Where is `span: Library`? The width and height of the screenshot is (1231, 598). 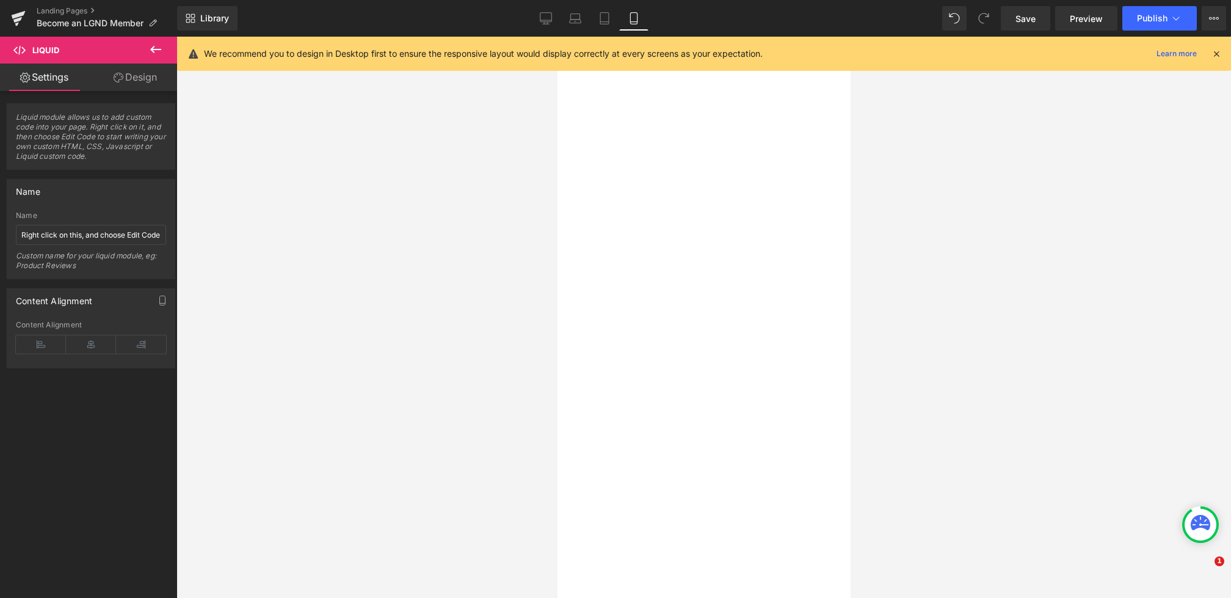
span: Library is located at coordinates (214, 18).